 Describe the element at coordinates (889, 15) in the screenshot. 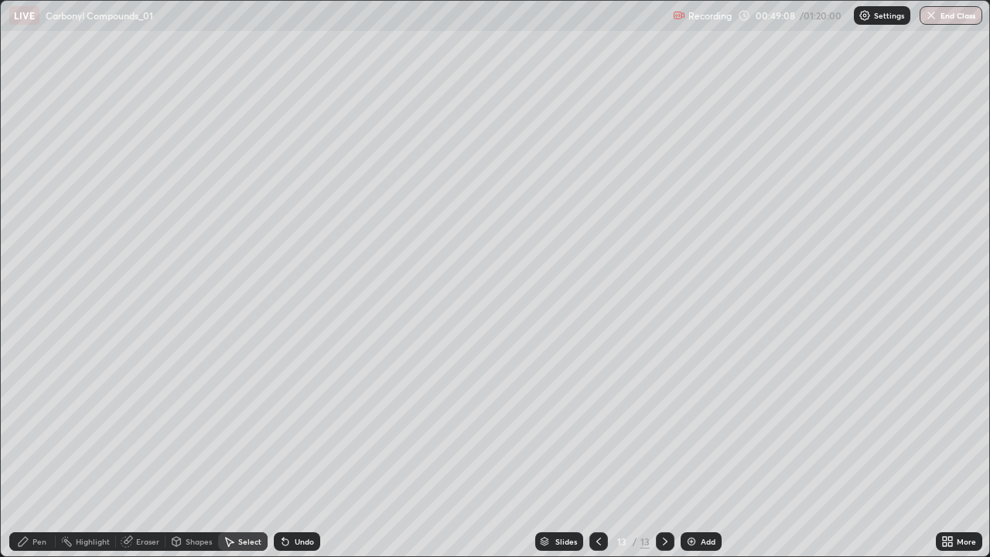

I see `p: Settings` at that location.